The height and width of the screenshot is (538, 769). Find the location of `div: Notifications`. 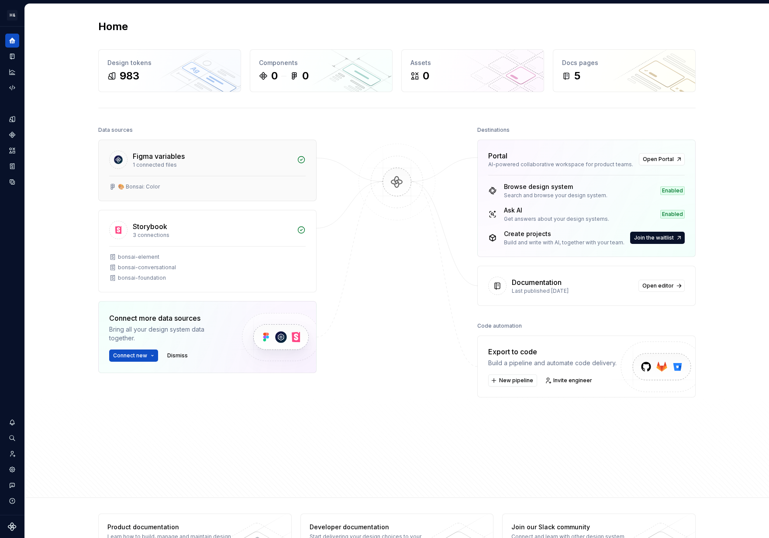

div: Notifications is located at coordinates (12, 423).